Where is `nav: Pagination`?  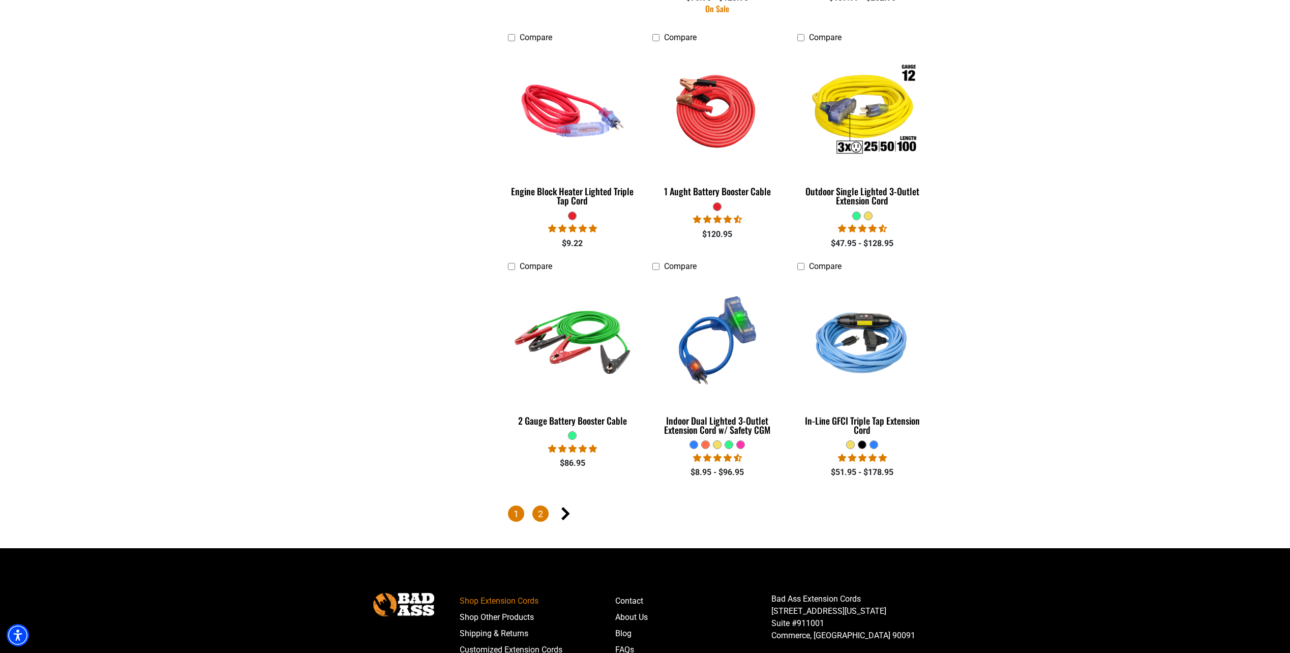
nav: Pagination is located at coordinates (717, 515).